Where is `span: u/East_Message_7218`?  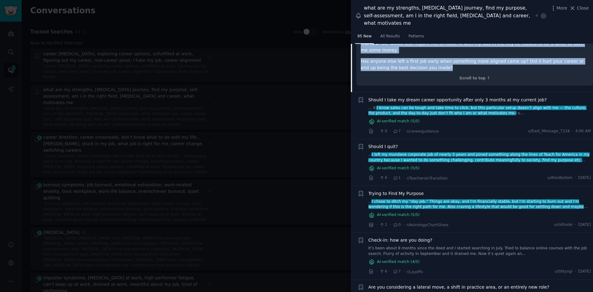
span: u/East_Message_7218 is located at coordinates (548, 131).